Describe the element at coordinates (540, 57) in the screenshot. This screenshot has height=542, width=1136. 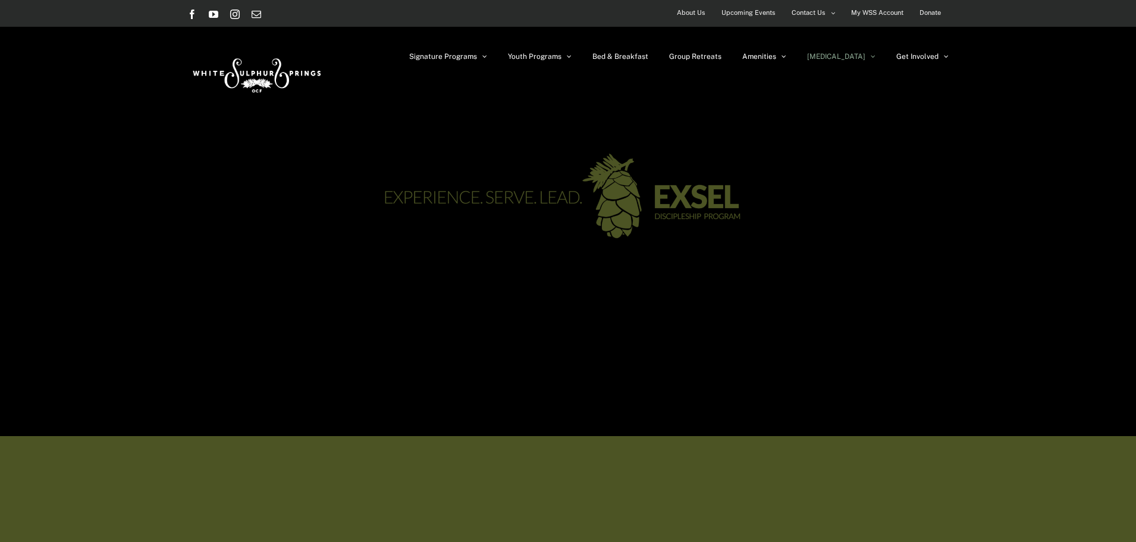
I see `a: Youth Programs` at that location.